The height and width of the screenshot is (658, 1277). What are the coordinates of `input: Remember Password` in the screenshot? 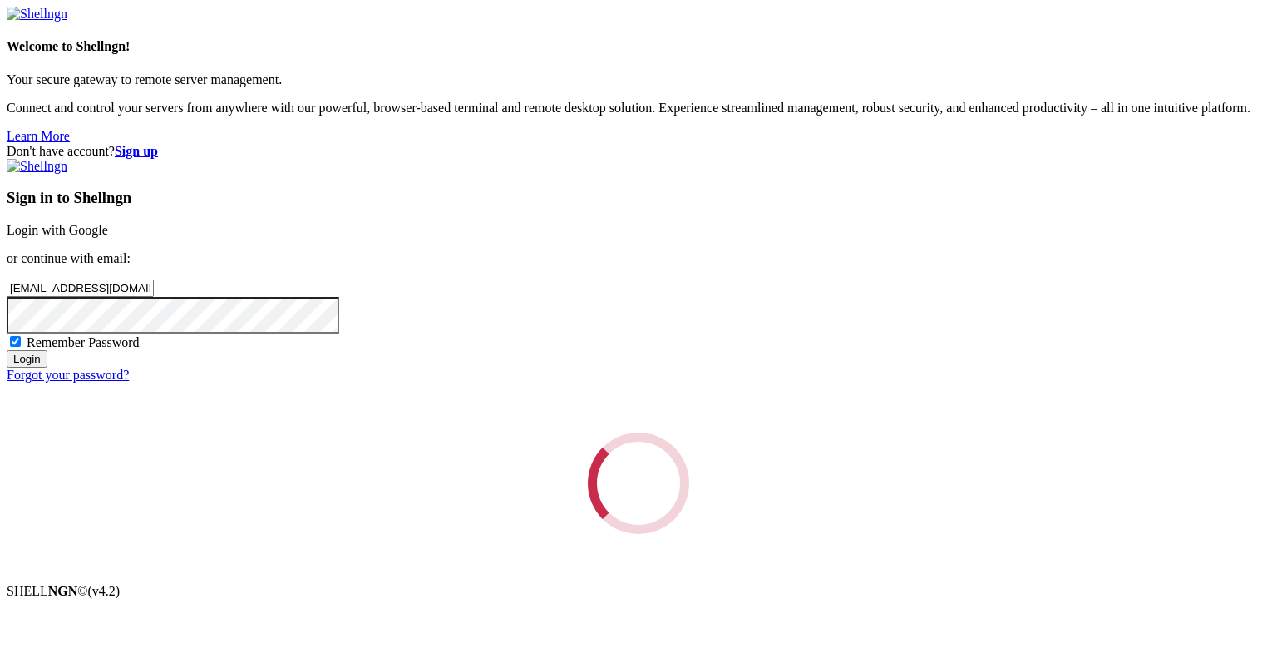 It's located at (15, 341).